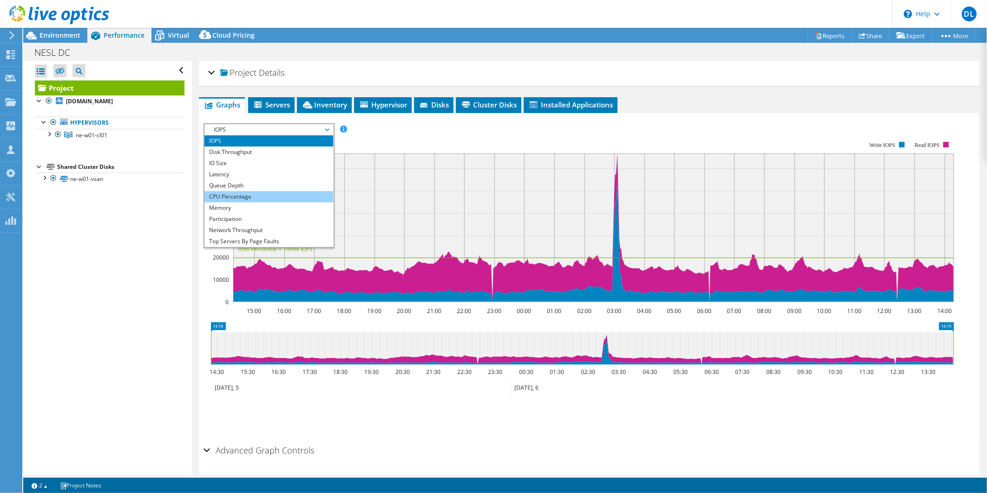  I want to click on text: 20000, so click(221, 257).